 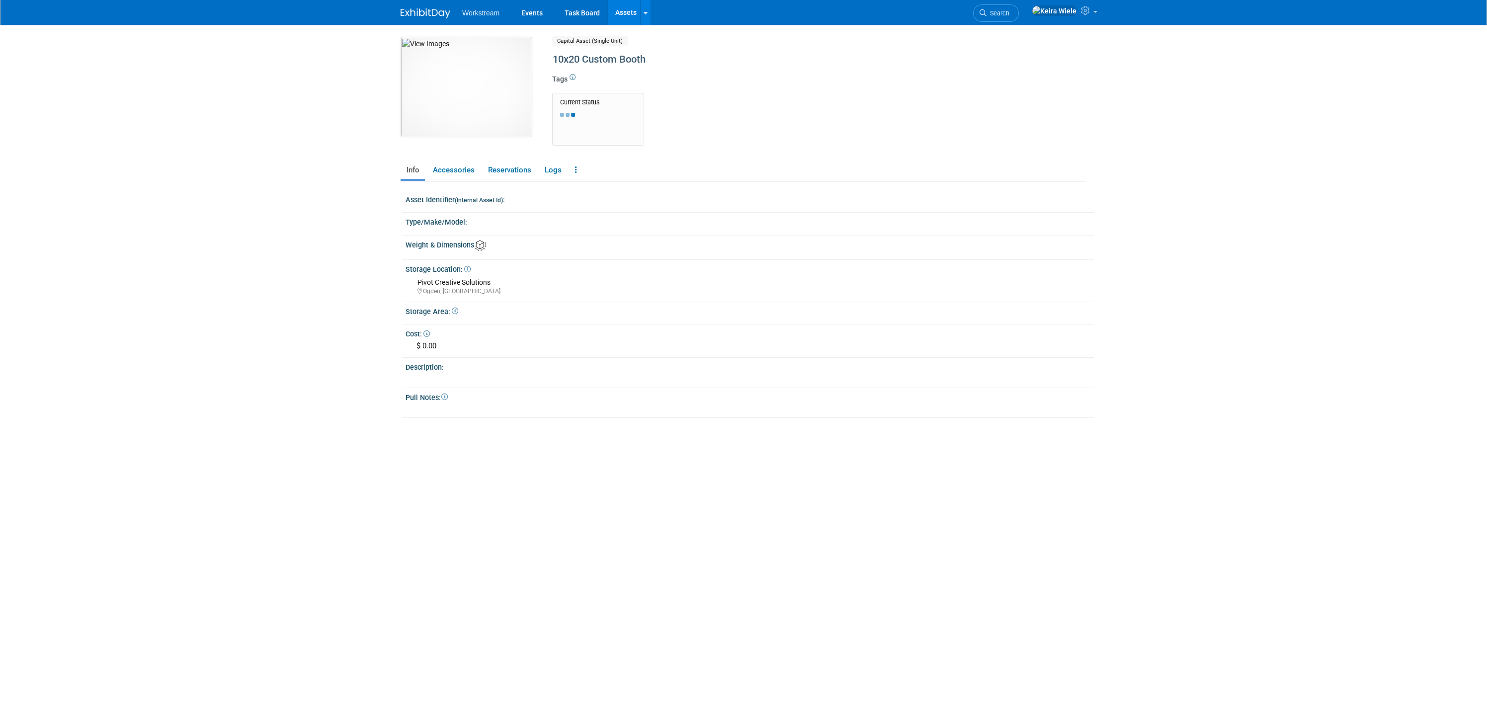 I want to click on div: Pull Notes:, so click(x=749, y=396).